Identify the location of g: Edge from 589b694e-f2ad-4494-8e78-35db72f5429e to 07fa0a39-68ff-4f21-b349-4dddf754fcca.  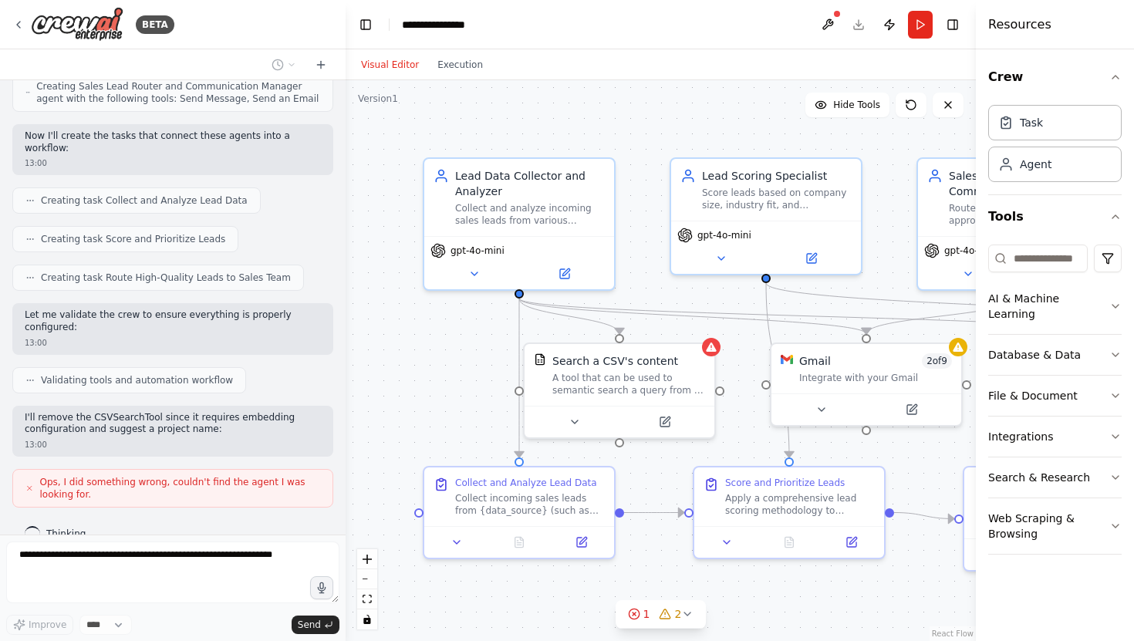
(940, 316).